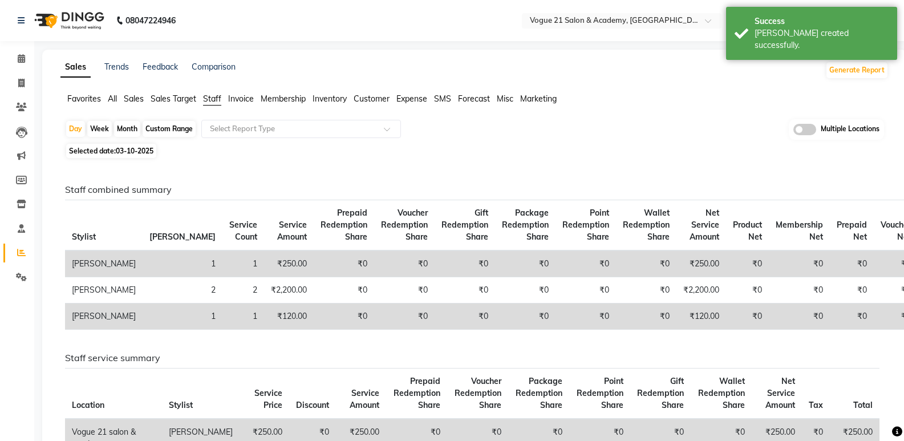 This screenshot has height=441, width=904. Describe the element at coordinates (443, 99) in the screenshot. I see `span: SMS` at that location.